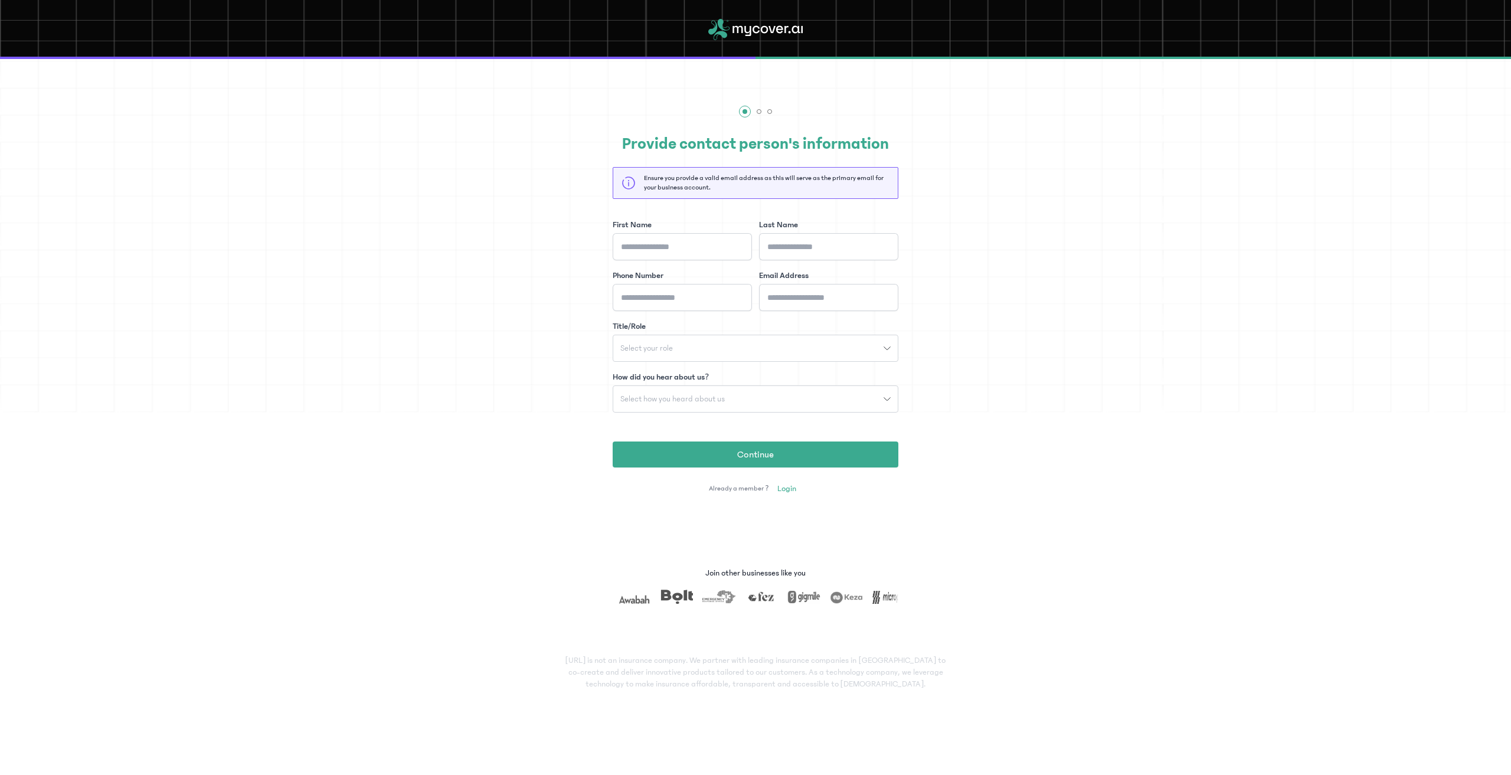 The width and height of the screenshot is (1511, 775). Describe the element at coordinates (768, 597) in the screenshot. I see `img: gigmile.png` at that location.